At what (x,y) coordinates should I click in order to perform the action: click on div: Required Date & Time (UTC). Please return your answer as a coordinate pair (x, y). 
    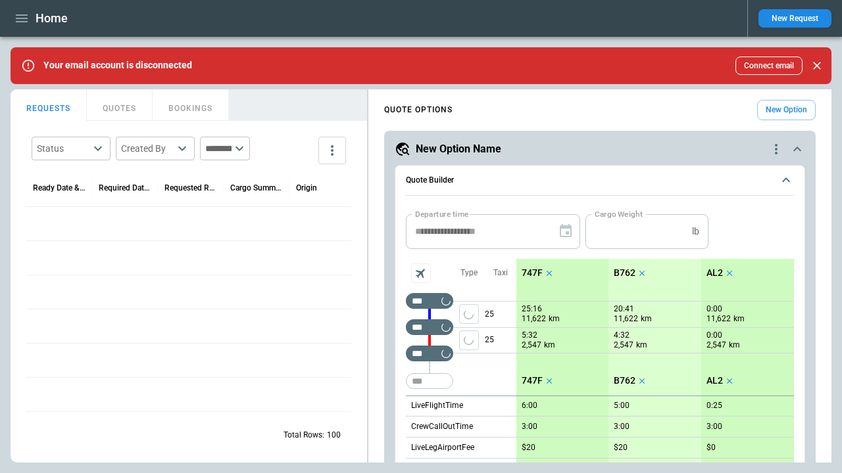
    Looking at the image, I should click on (125, 188).